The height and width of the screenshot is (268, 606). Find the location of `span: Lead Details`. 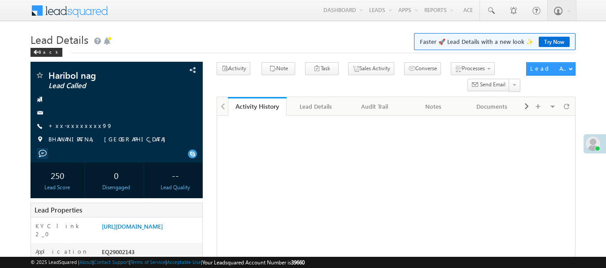

span: Lead Details is located at coordinates (59, 39).